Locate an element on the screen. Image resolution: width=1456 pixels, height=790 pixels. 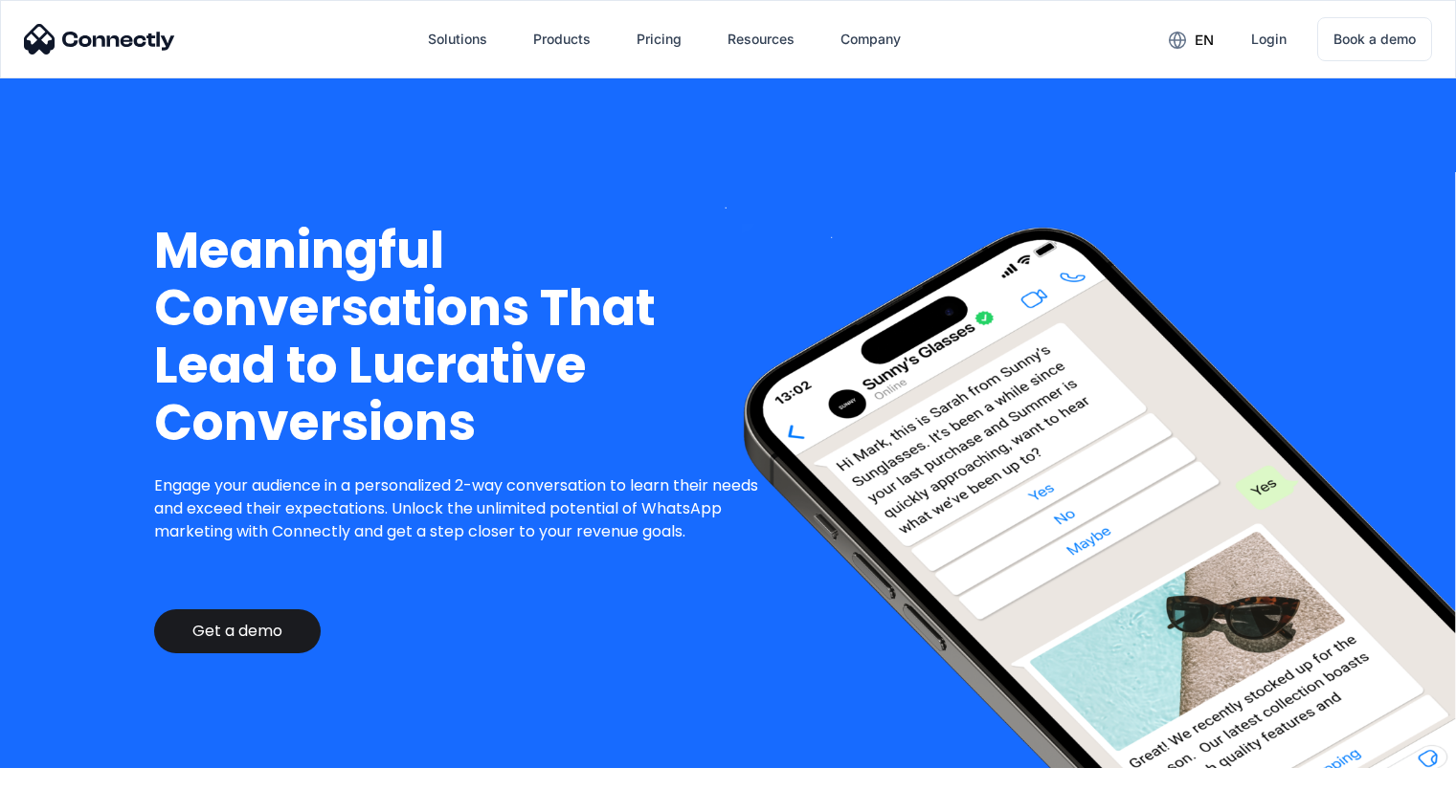
div: Get a demo is located at coordinates (237, 632).